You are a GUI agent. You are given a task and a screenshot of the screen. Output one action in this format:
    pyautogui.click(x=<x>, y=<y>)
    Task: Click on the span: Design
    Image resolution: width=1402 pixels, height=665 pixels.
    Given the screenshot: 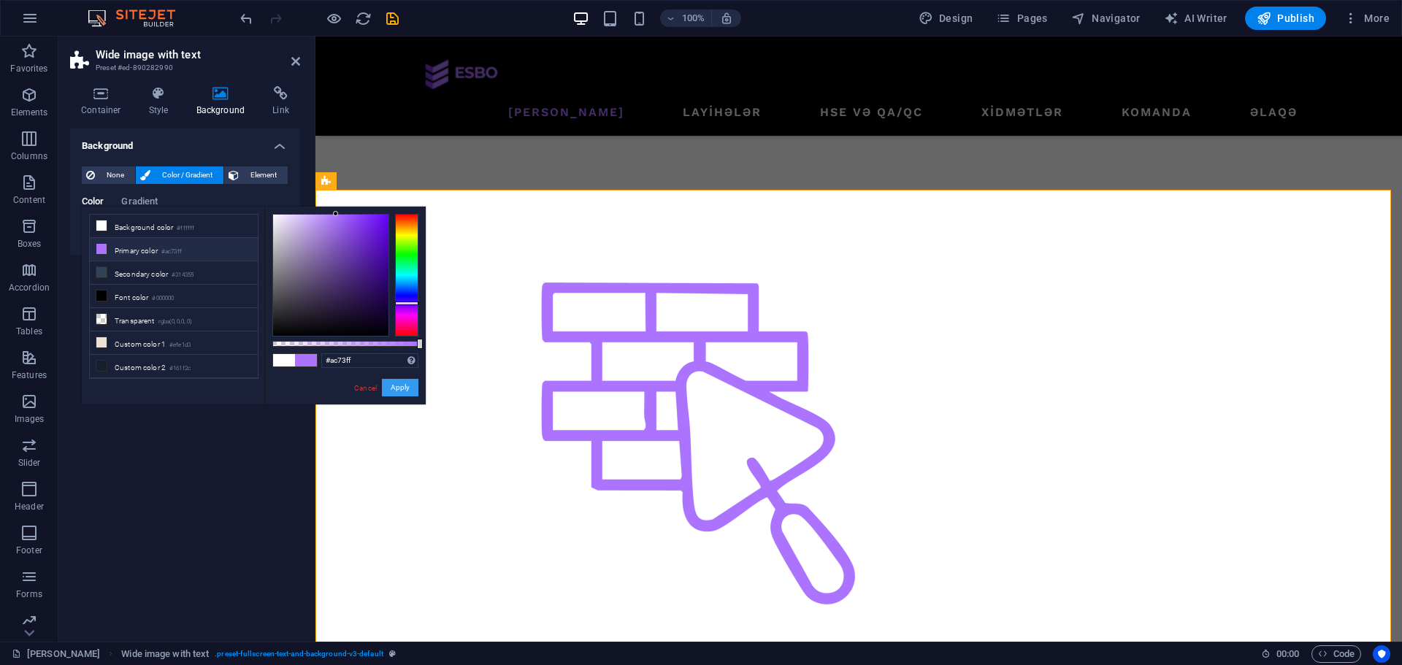 What is the action you would take?
    pyautogui.click(x=946, y=18)
    